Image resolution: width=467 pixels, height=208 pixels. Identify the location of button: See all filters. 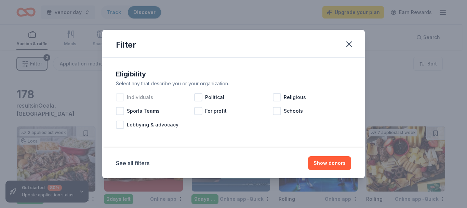
(133, 163).